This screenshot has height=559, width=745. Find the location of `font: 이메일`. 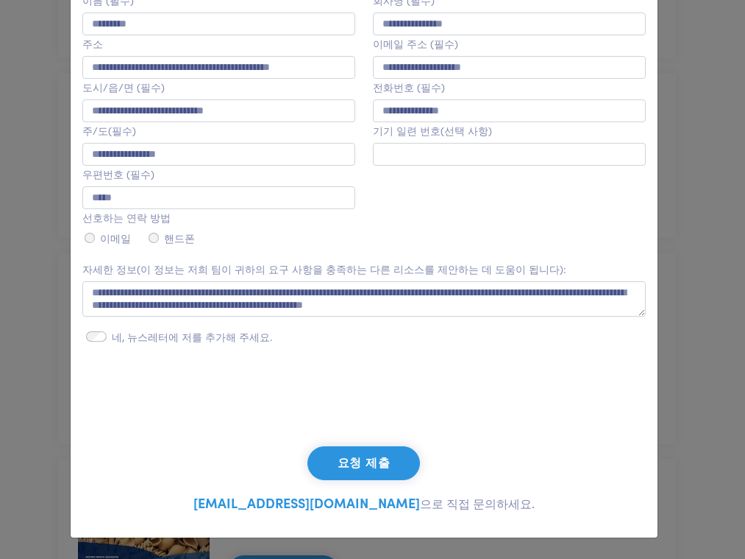

font: 이메일 is located at coordinates (116, 238).